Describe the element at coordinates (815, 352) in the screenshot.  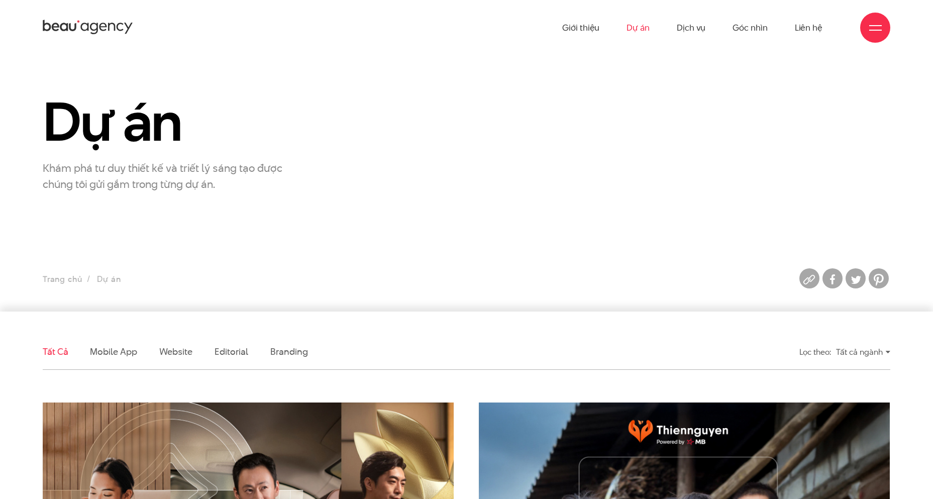
I see `div: Lọc theo:` at that location.